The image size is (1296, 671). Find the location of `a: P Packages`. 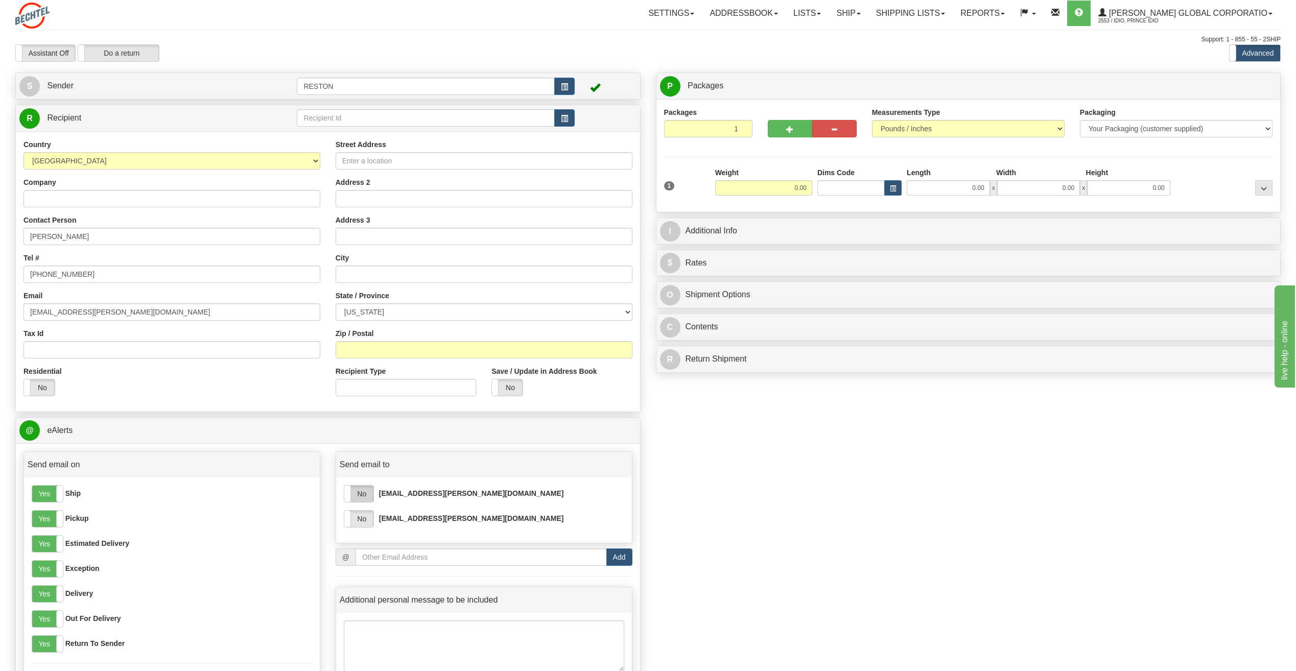

a: P Packages is located at coordinates (968, 86).